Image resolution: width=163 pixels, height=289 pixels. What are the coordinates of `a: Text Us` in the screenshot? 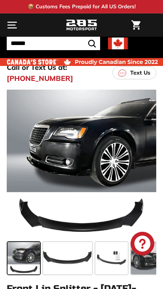 It's located at (134, 73).